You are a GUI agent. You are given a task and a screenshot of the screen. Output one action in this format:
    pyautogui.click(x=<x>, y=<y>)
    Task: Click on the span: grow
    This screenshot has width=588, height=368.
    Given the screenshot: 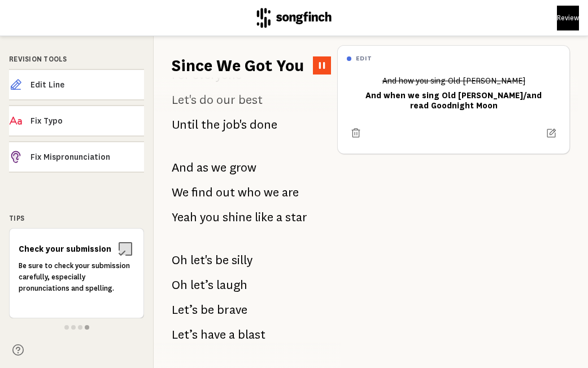 What is the action you would take?
    pyautogui.click(x=243, y=168)
    